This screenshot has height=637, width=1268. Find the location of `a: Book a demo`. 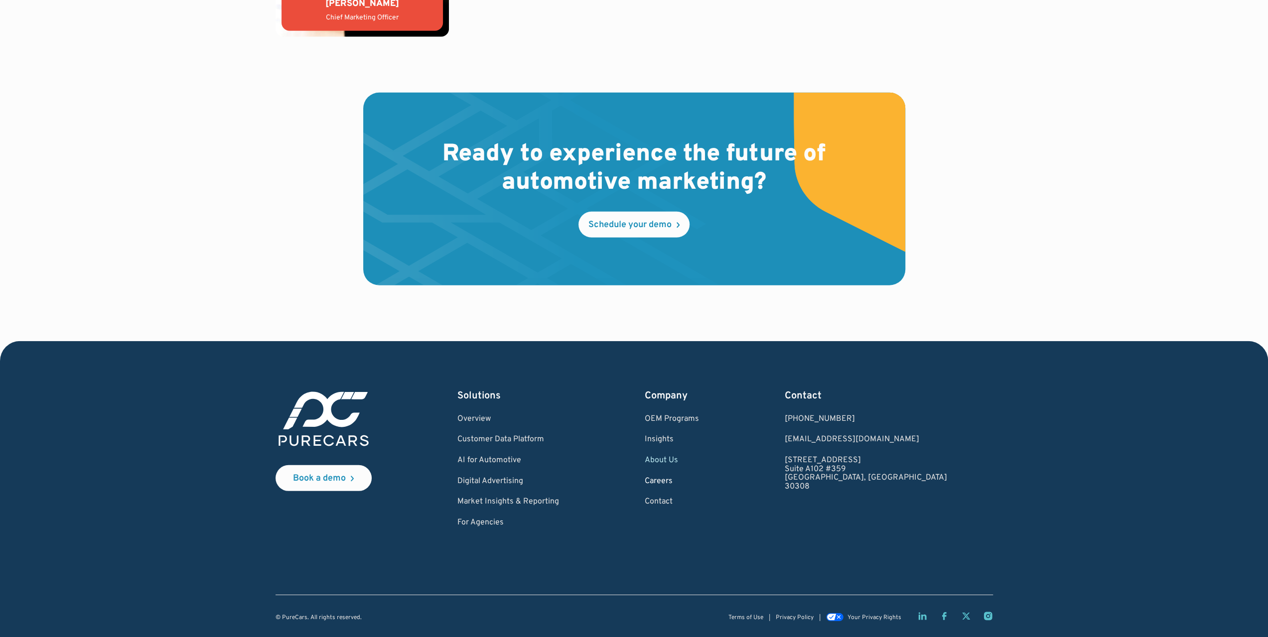

a: Book a demo is located at coordinates (323, 478).